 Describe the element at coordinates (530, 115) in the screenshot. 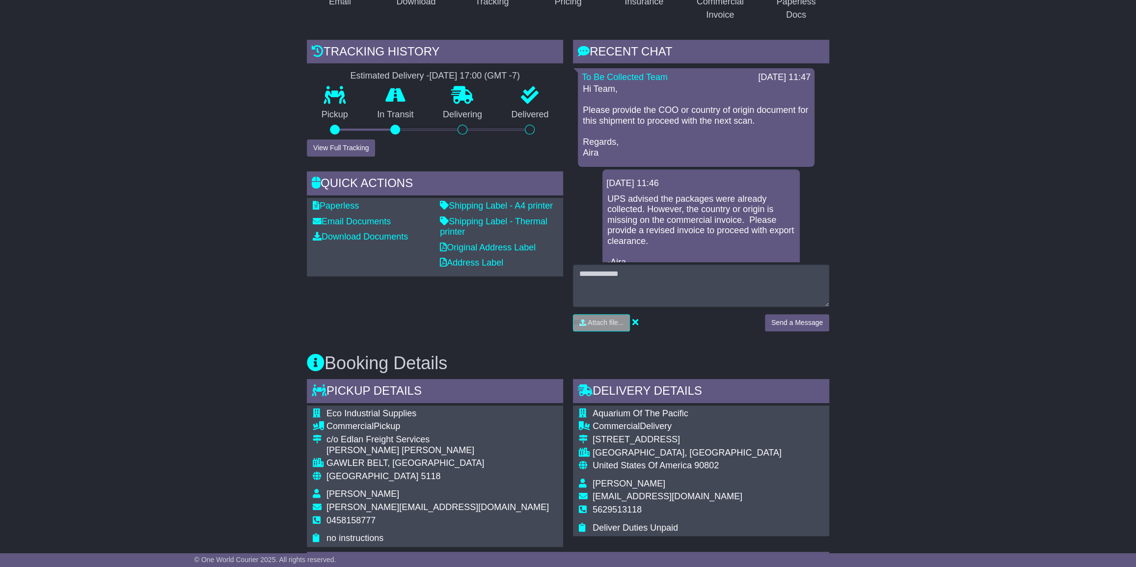

I see `p: Delivered` at that location.